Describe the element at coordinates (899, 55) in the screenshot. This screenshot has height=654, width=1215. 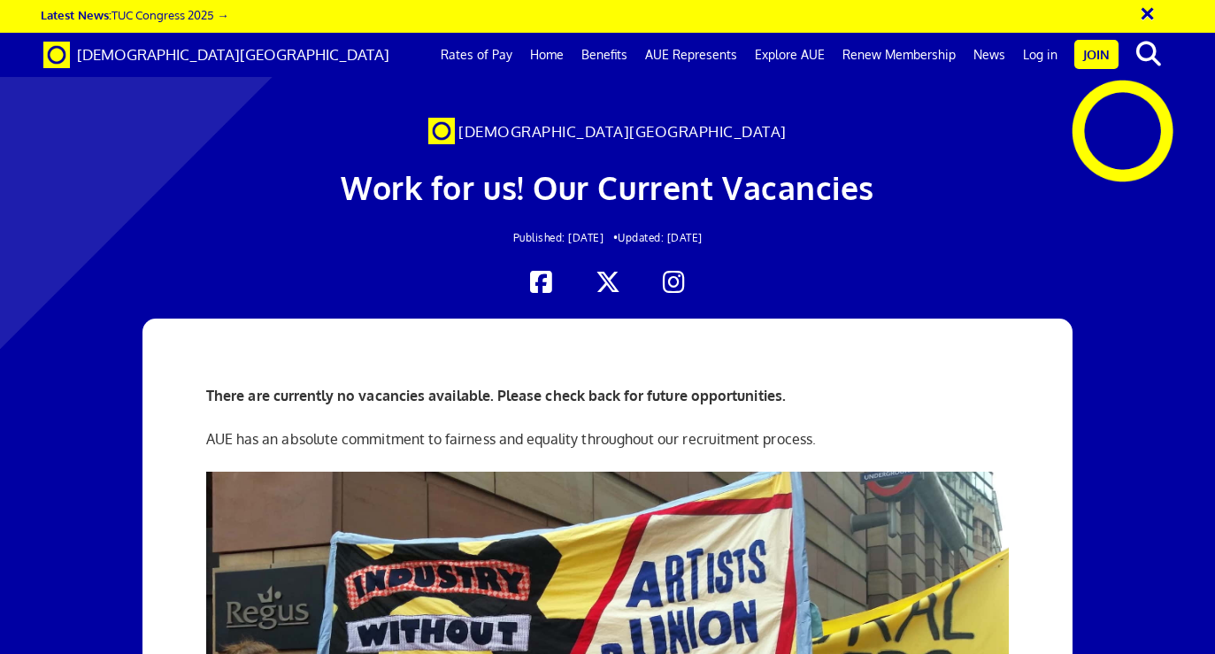
I see `a: Renew Membership` at that location.